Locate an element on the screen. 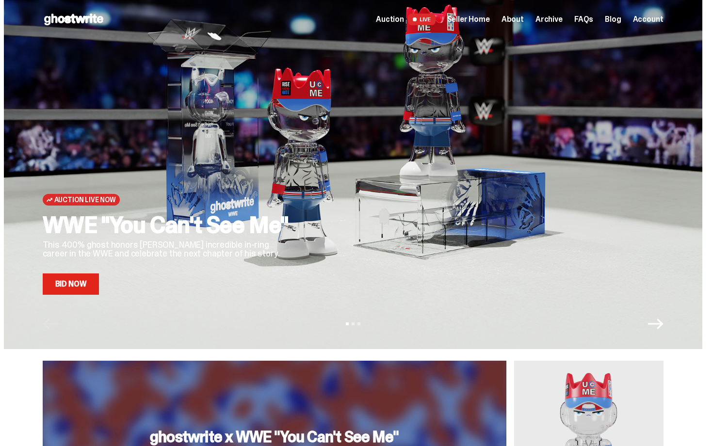  a: Archive is located at coordinates (549, 19).